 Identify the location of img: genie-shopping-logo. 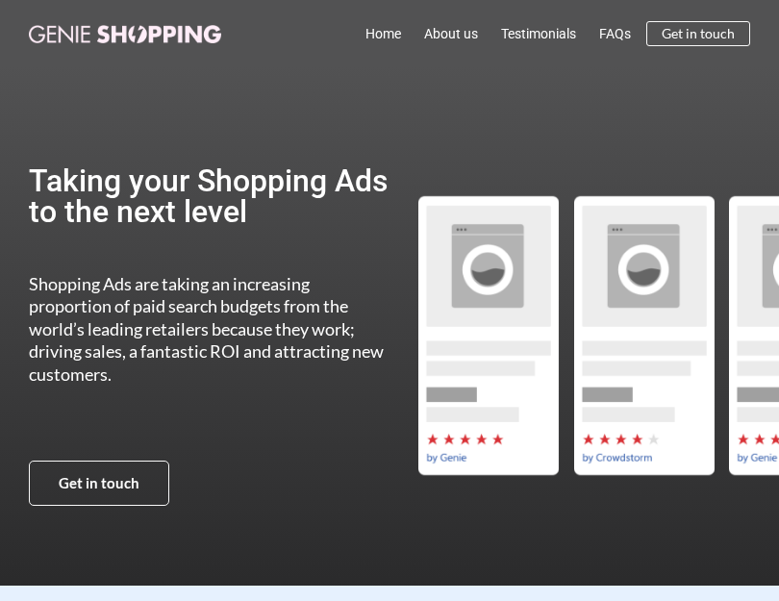
(125, 34).